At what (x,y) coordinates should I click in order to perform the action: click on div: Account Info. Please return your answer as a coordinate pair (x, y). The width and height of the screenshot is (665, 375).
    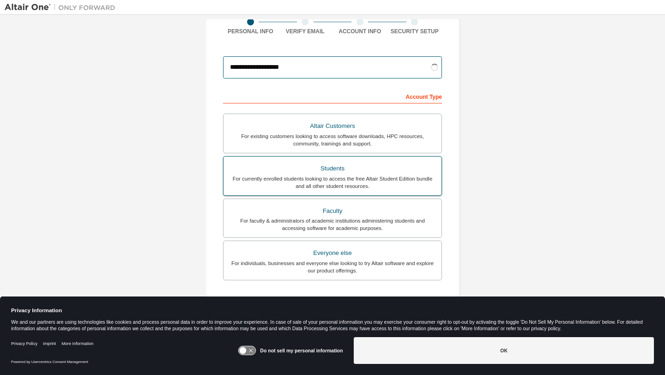
    Looking at the image, I should click on (360, 31).